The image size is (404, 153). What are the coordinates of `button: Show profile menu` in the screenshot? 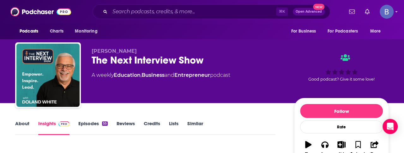 It's located at (387, 12).